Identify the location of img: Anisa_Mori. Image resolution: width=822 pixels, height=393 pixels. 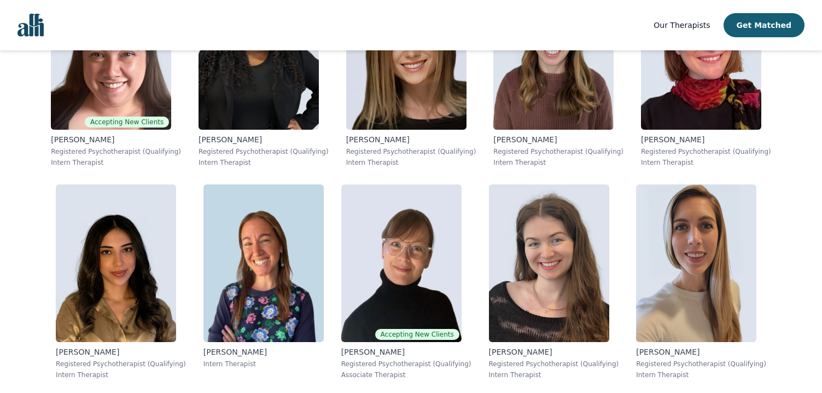
(696, 263).